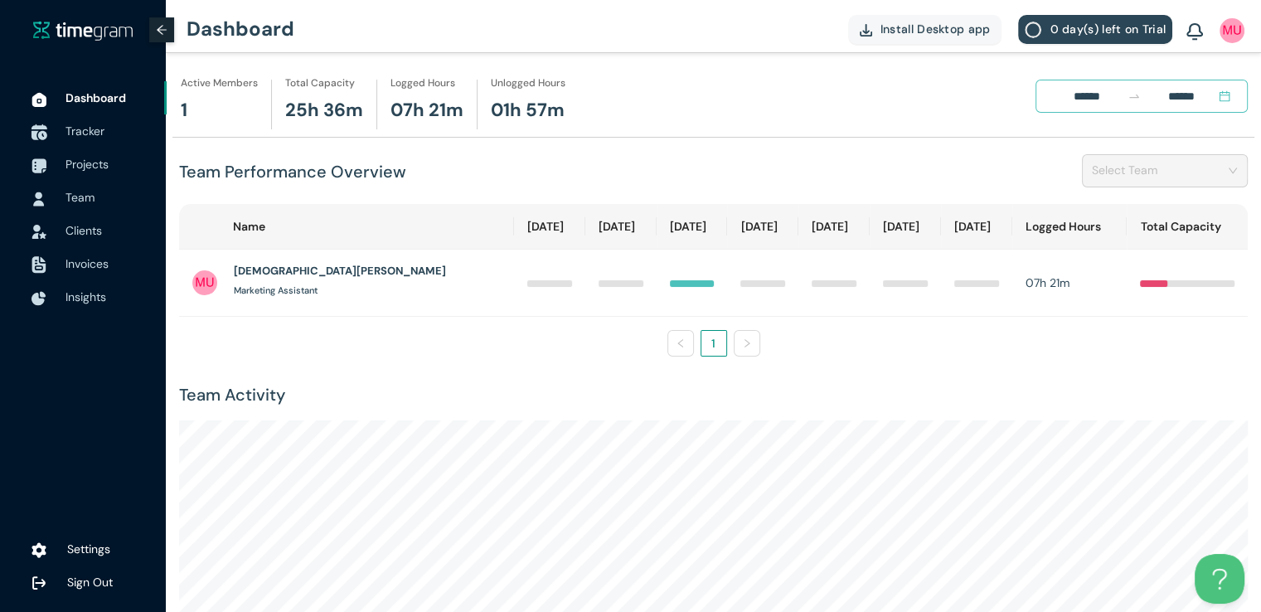 The width and height of the screenshot is (1261, 612). I want to click on span: Sign Out, so click(90, 582).